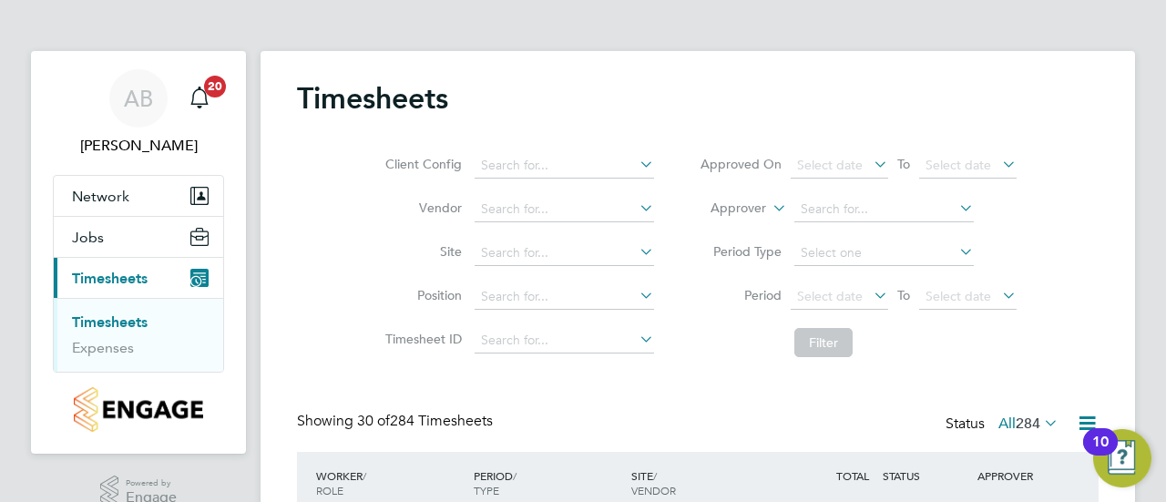 This screenshot has width=1166, height=502. Describe the element at coordinates (396, 421) in the screenshot. I see `div: Showing` at that location.